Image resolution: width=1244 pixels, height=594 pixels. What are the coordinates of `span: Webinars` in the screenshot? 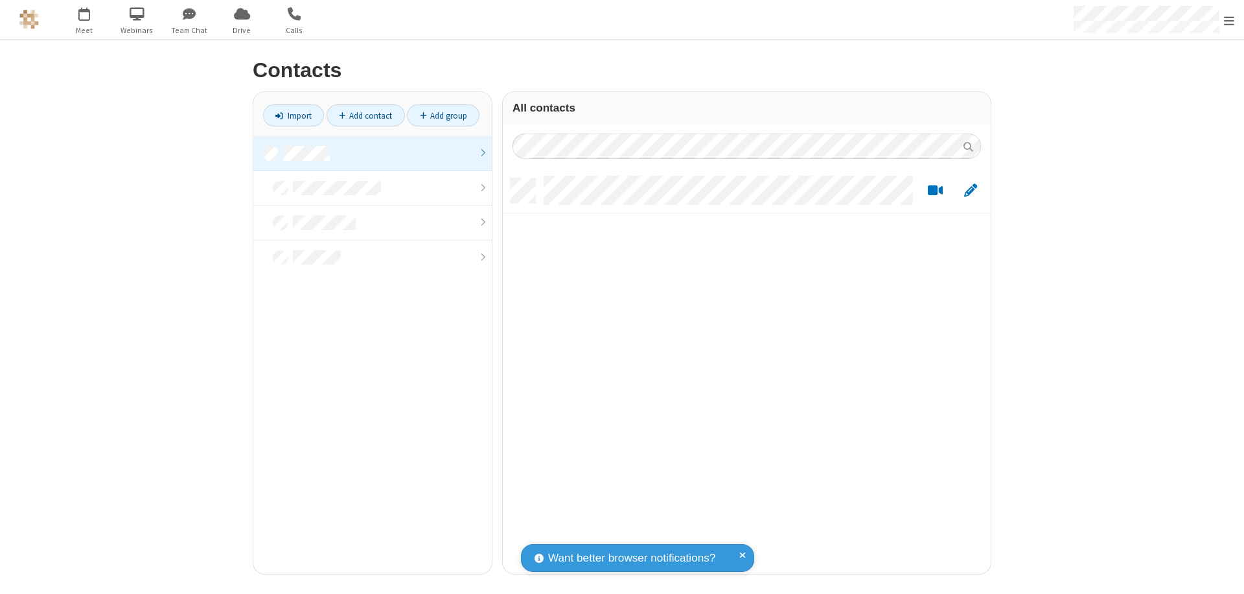 It's located at (137, 30).